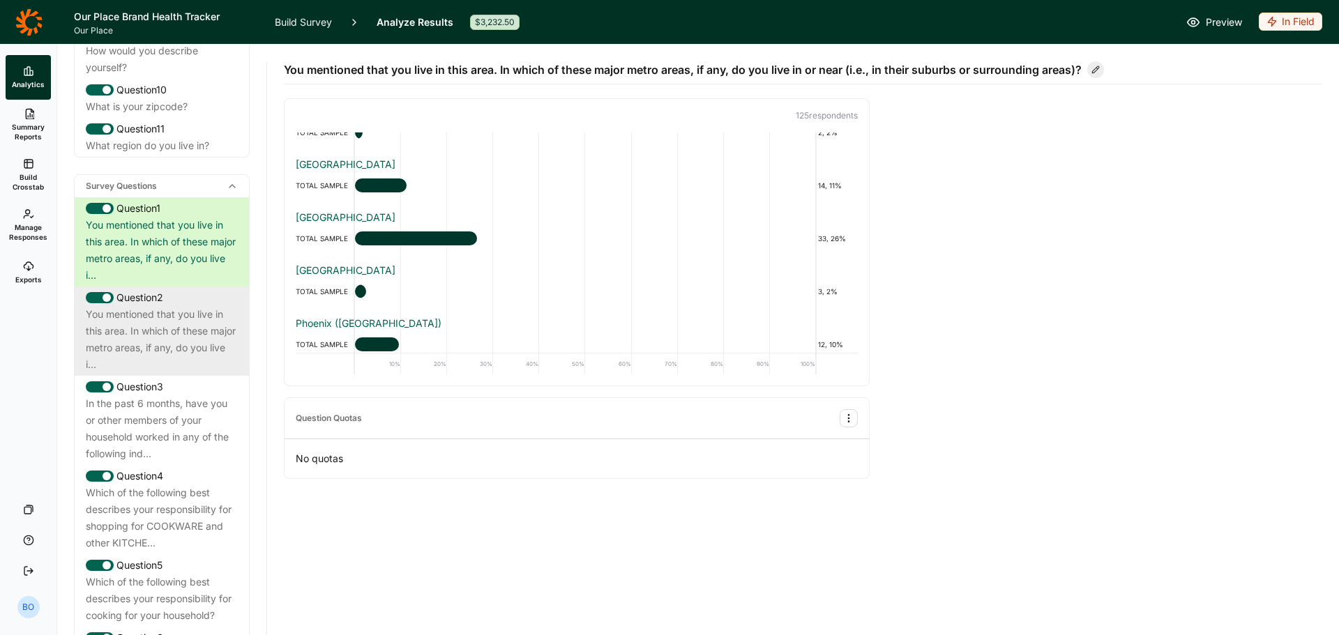  Describe the element at coordinates (162, 298) in the screenshot. I see `div: Question 2` at that location.